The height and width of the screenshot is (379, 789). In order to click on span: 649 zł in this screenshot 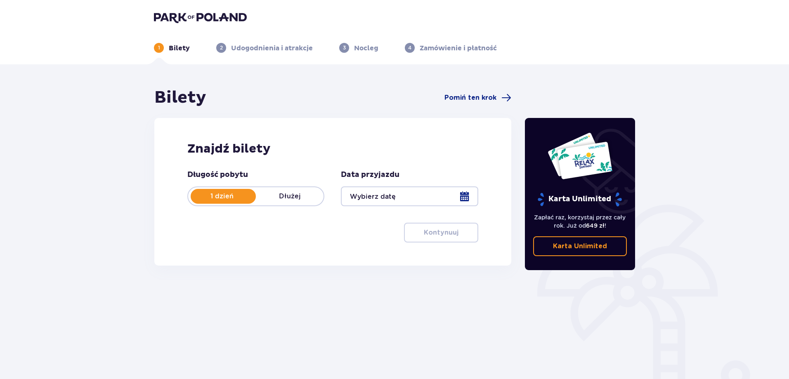, I will do `click(595, 226)`.